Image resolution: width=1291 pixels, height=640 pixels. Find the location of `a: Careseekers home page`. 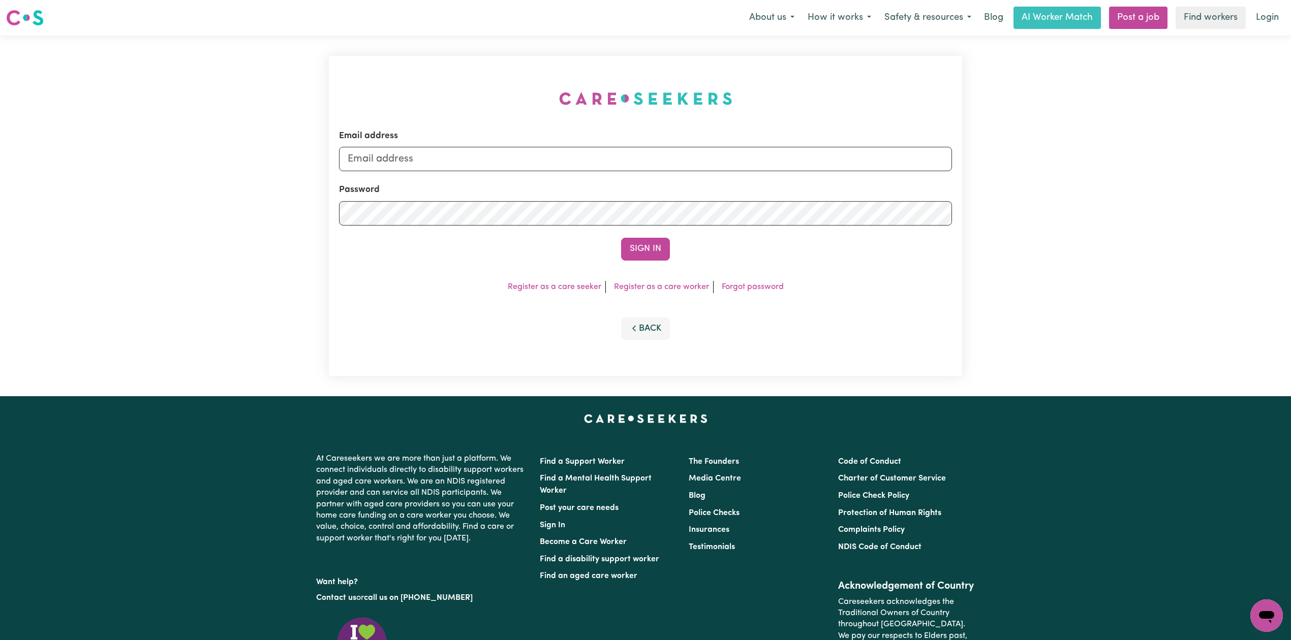

a: Careseekers home page is located at coordinates (645, 419).